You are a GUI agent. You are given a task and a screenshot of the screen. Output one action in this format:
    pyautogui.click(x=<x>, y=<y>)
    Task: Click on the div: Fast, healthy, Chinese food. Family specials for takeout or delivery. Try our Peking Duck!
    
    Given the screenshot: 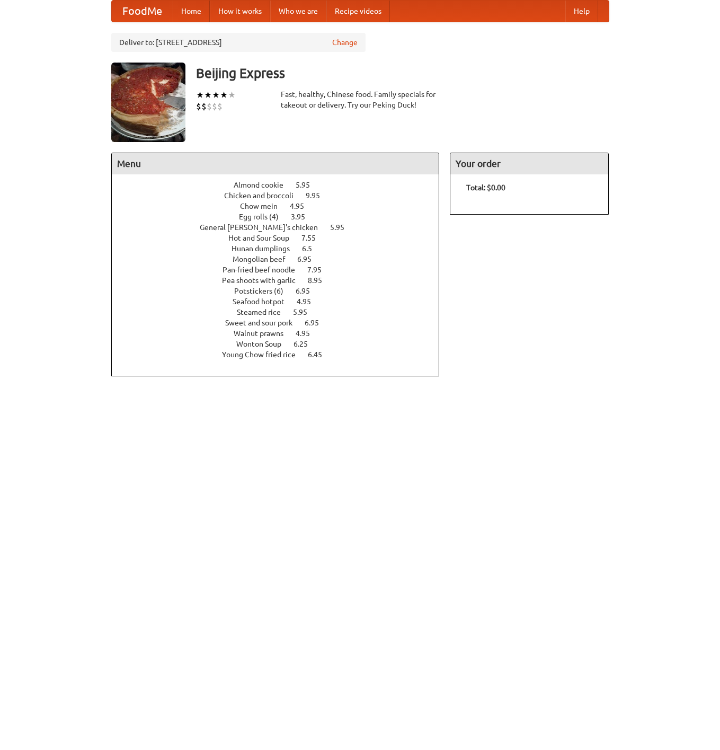 What is the action you would take?
    pyautogui.click(x=360, y=100)
    